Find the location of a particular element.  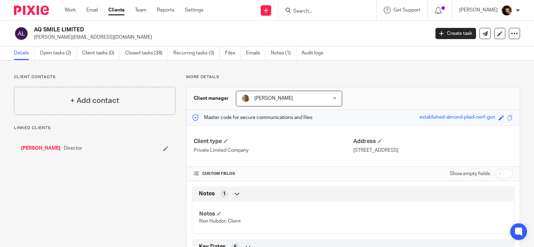

a: Reports is located at coordinates (166, 10).